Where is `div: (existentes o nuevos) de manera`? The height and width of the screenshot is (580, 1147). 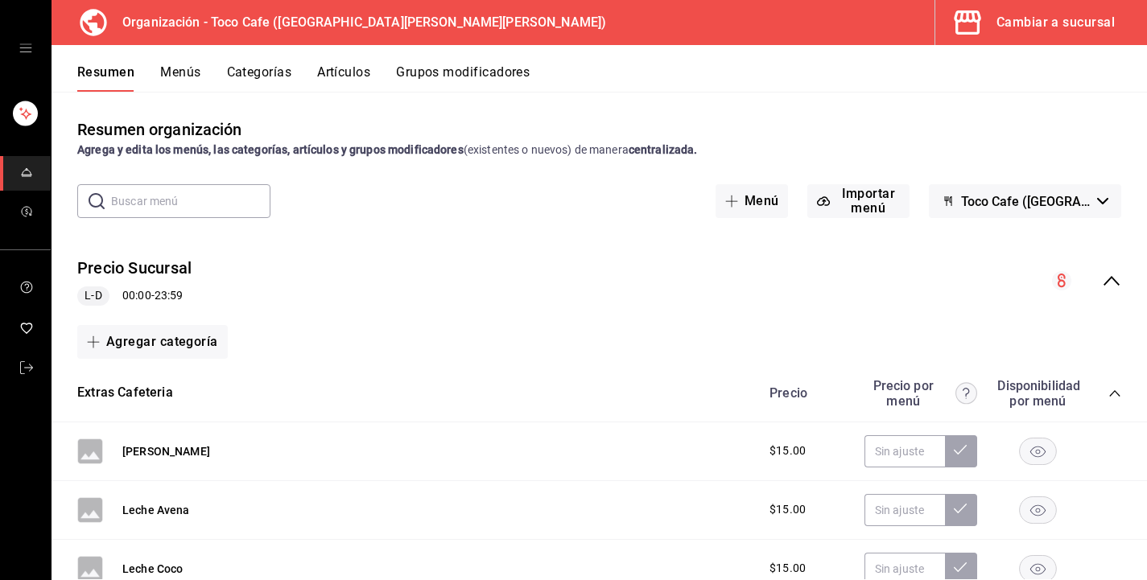 div: (existentes o nuevos) de manera is located at coordinates (599, 150).